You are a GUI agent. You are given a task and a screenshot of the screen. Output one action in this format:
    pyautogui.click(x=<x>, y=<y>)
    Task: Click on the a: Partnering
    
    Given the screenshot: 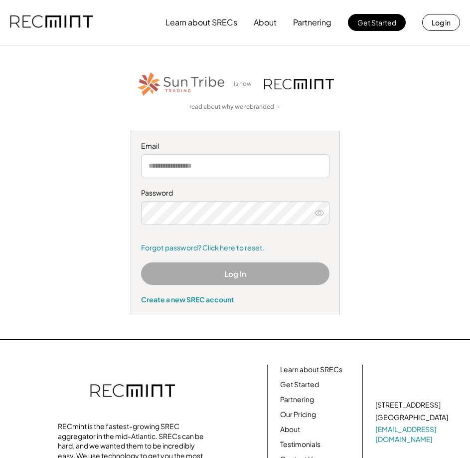 What is the action you would take?
    pyautogui.click(x=297, y=399)
    